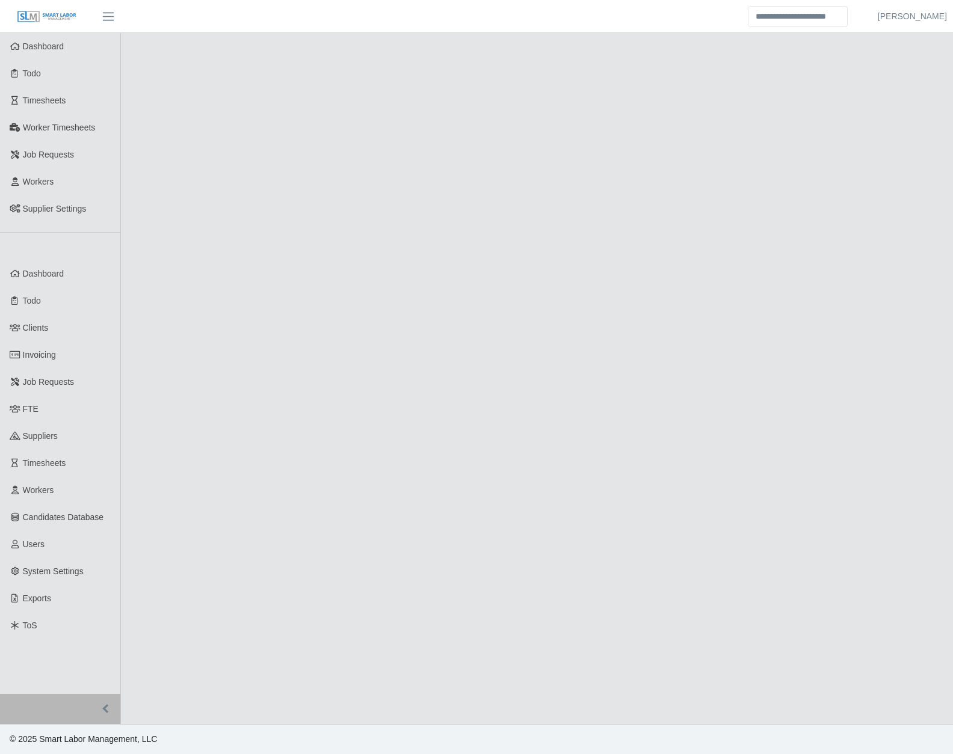  Describe the element at coordinates (37, 599) in the screenshot. I see `span: Exports` at that location.